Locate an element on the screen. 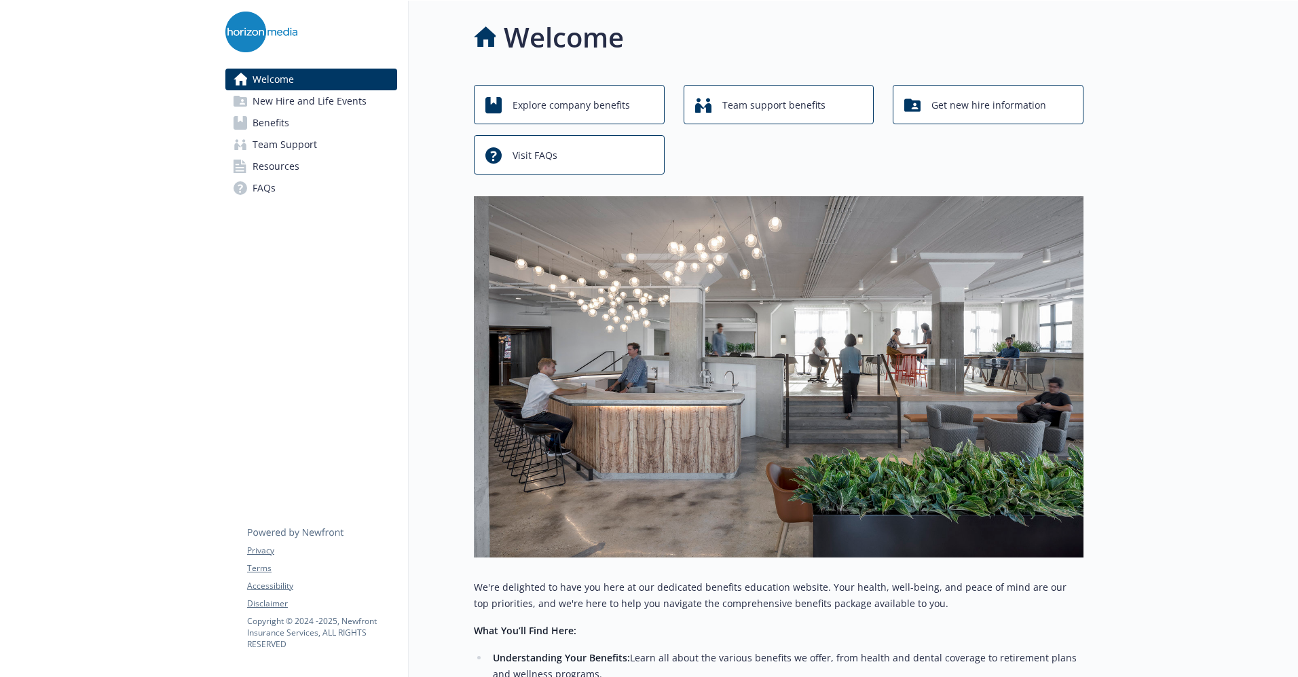 Image resolution: width=1298 pixels, height=677 pixels. a: Benefits is located at coordinates (311, 123).